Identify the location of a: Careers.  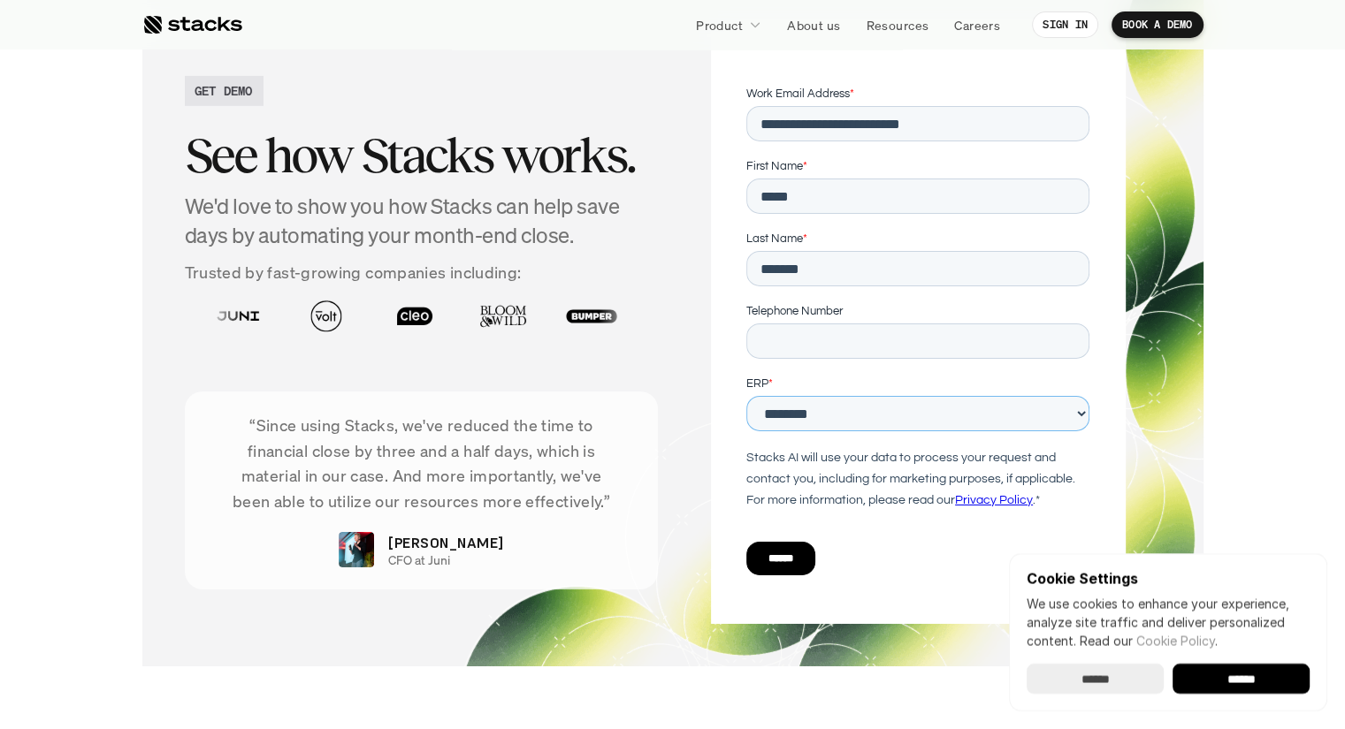
(977, 25).